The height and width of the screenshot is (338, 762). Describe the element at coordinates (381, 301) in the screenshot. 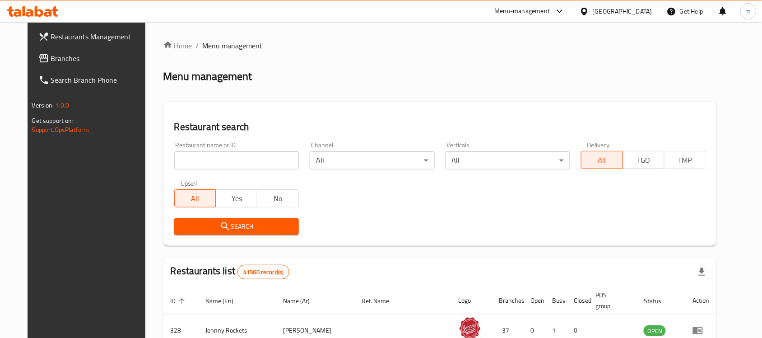

I see `span: Ref. Name` at that location.